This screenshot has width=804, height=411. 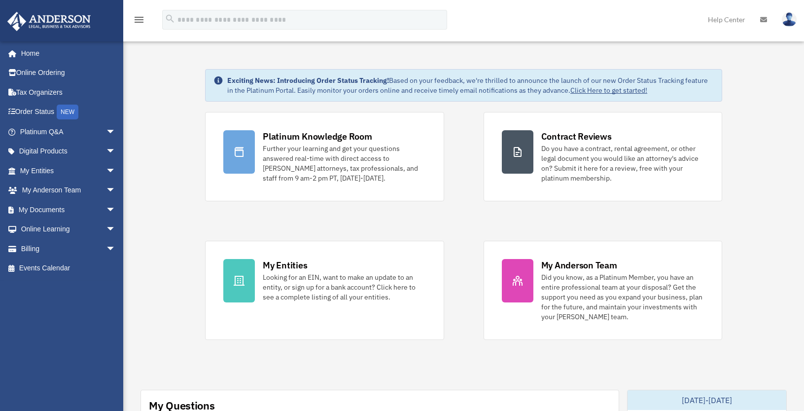 What do you see at coordinates (49, 21) in the screenshot?
I see `img: Anderson Advisors Platinum Portal` at bounding box center [49, 21].